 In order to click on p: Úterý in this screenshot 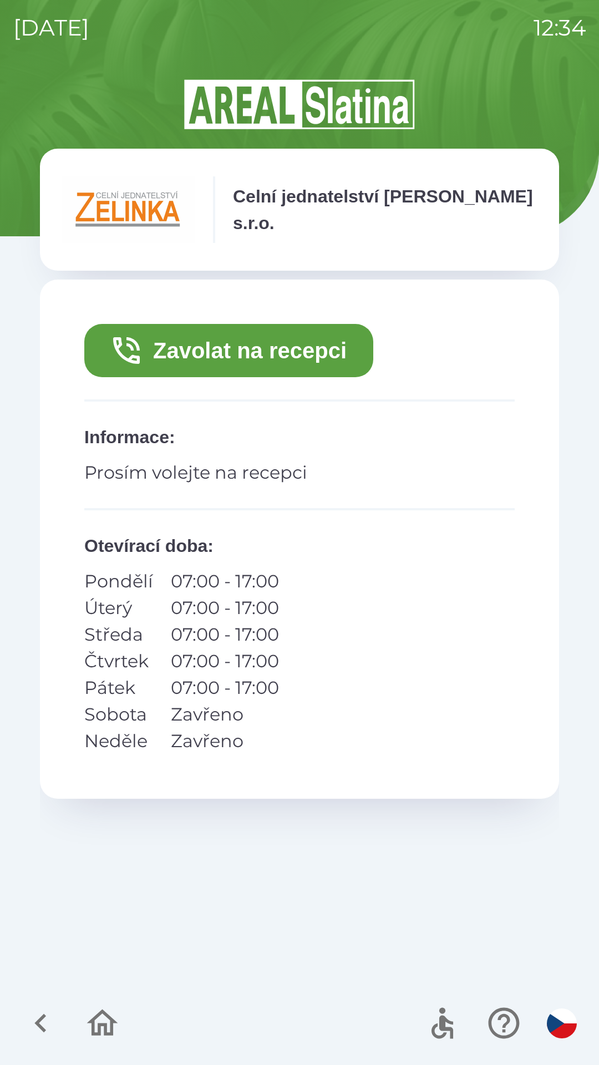, I will do `click(119, 608)`.